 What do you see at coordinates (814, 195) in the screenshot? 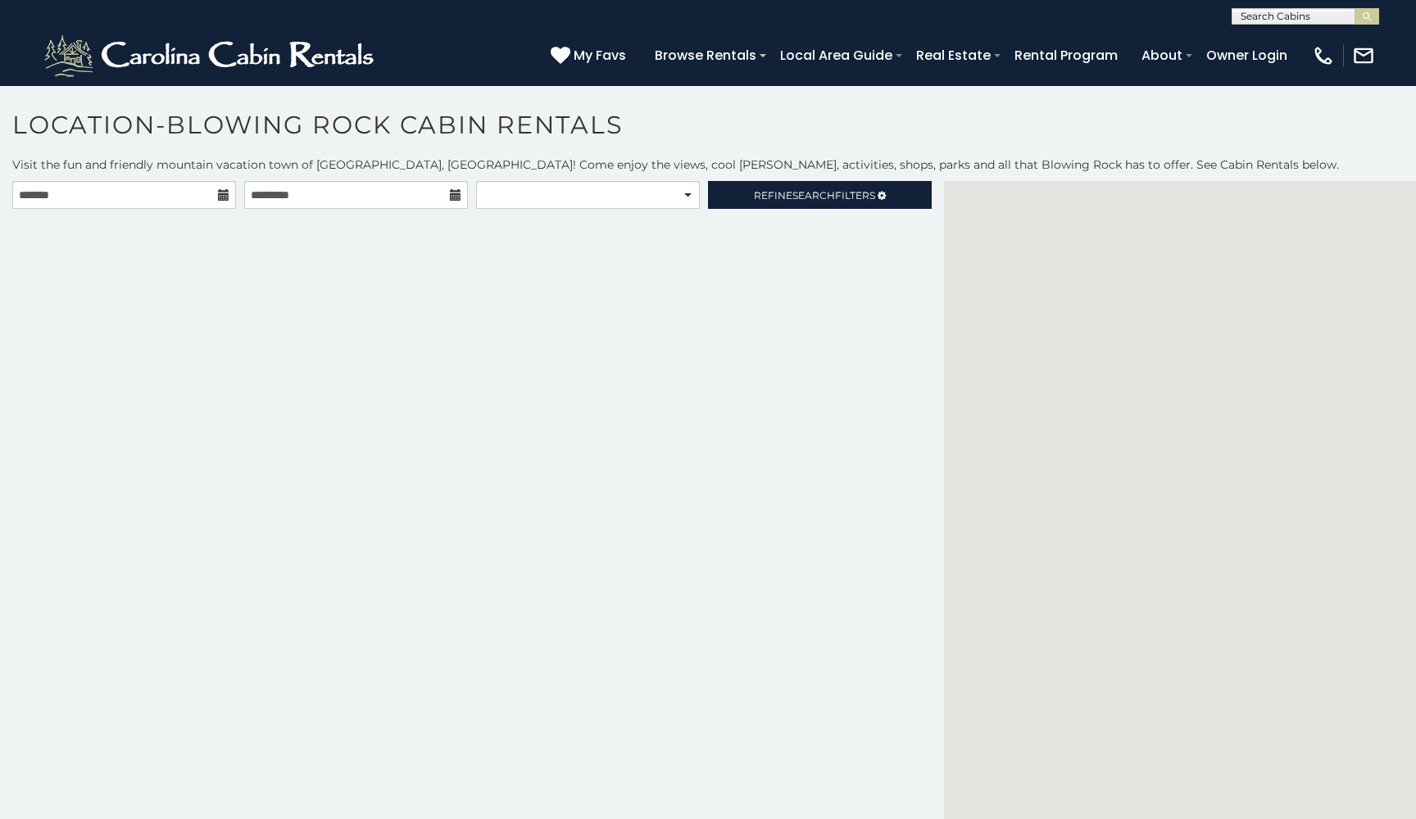
I see `span: Search` at bounding box center [814, 195].